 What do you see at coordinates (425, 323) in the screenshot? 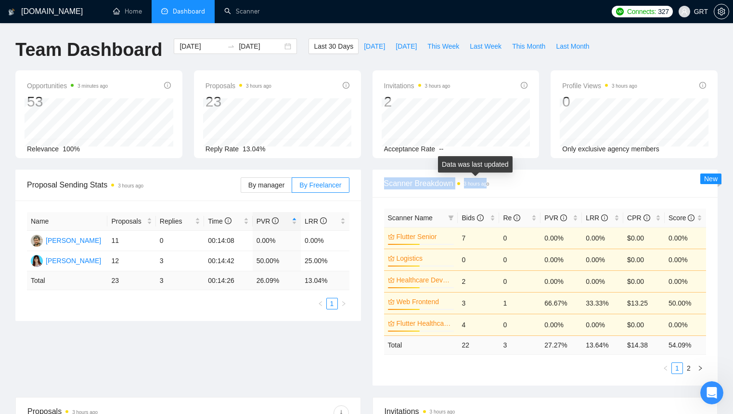
I see `a: Flutter Healthcare Companies` at bounding box center [425, 323].